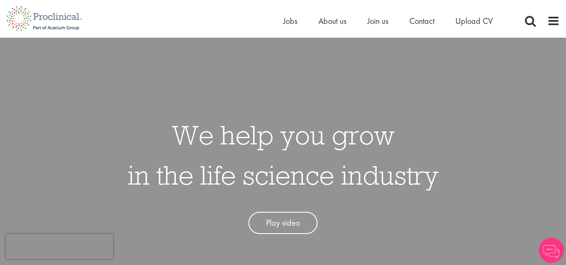 This screenshot has height=265, width=566. I want to click on span: About us, so click(332, 21).